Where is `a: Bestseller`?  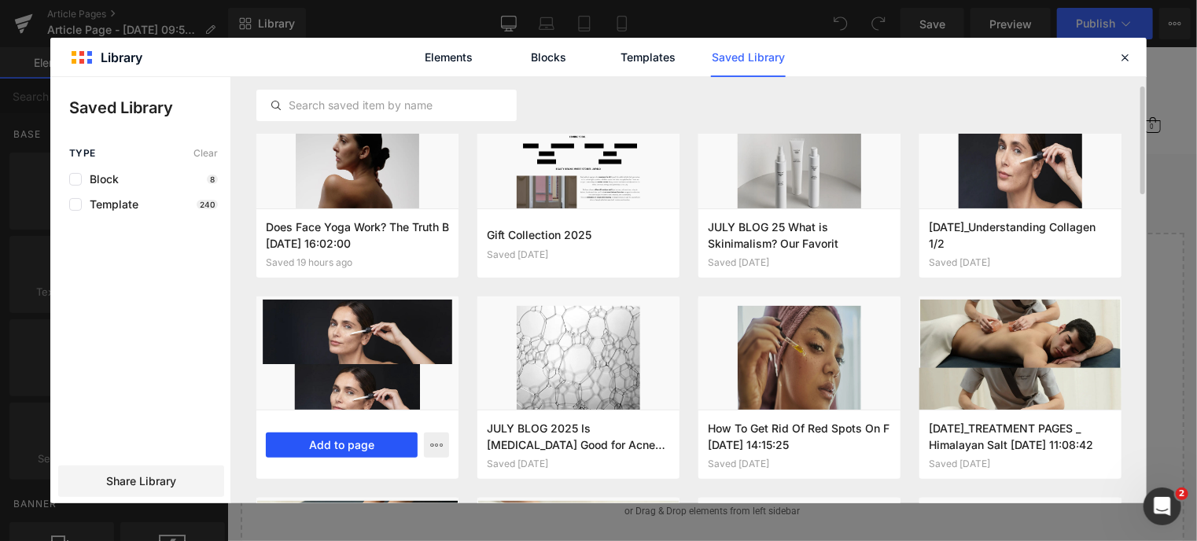 a: Bestseller is located at coordinates (188, 82).